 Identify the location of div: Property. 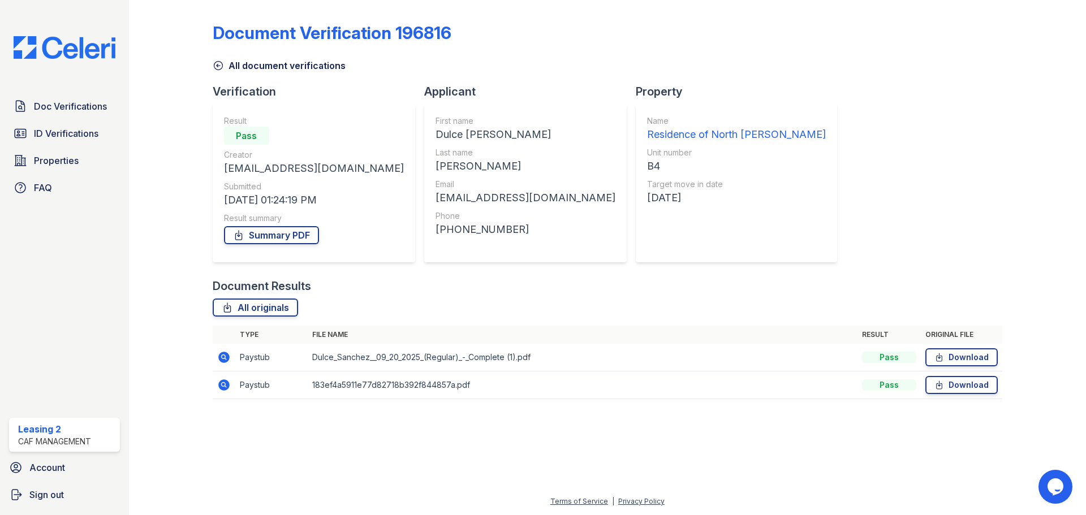
(741, 92).